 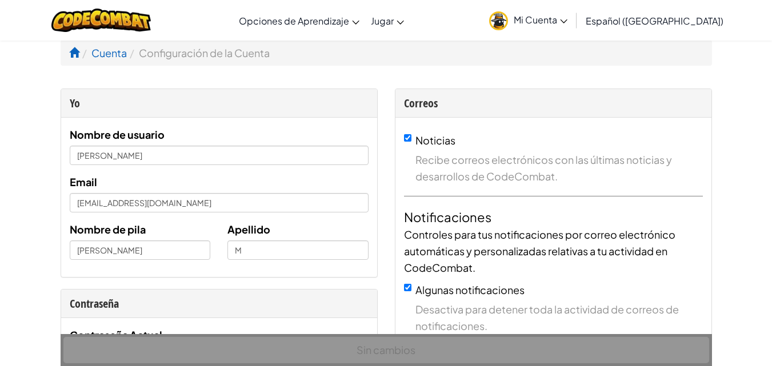 What do you see at coordinates (528, 20) in the screenshot?
I see `a: Mi Cuenta` at bounding box center [528, 20].